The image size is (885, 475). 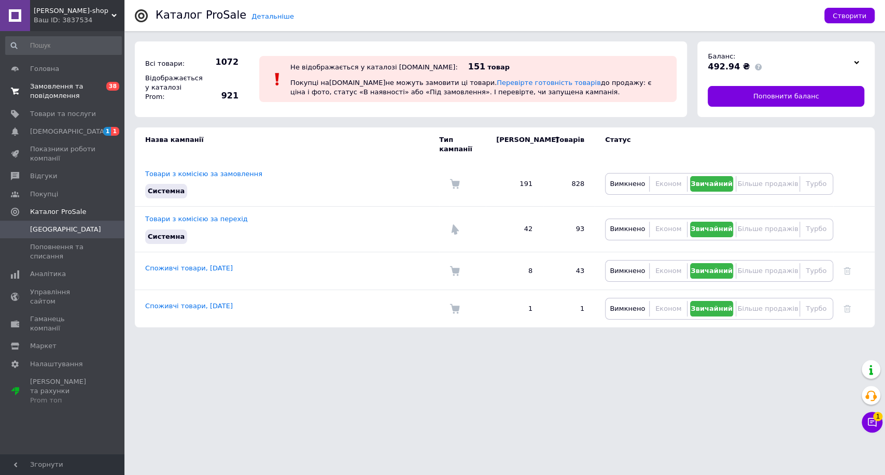 What do you see at coordinates (63, 91) in the screenshot?
I see `span: Замовлення та повідомлення` at bounding box center [63, 91].